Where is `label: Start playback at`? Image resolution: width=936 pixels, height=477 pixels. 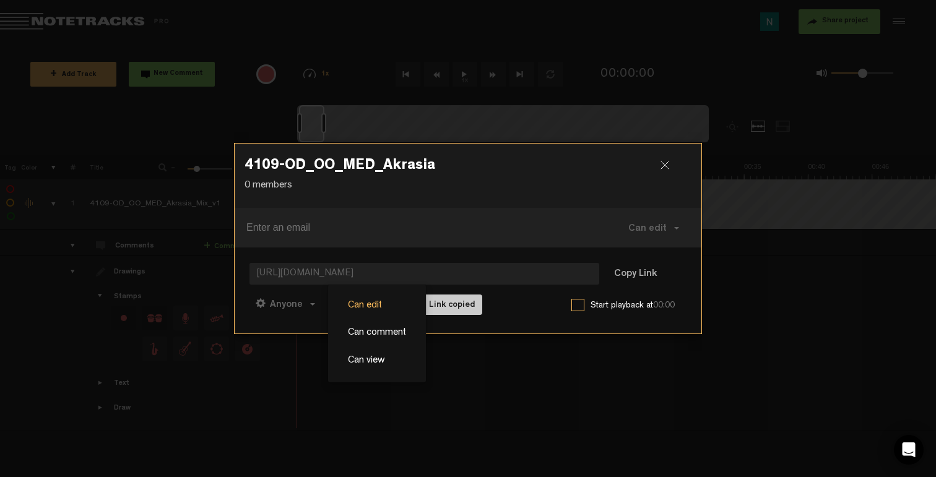
label: Start playback at is located at coordinates (638, 306).